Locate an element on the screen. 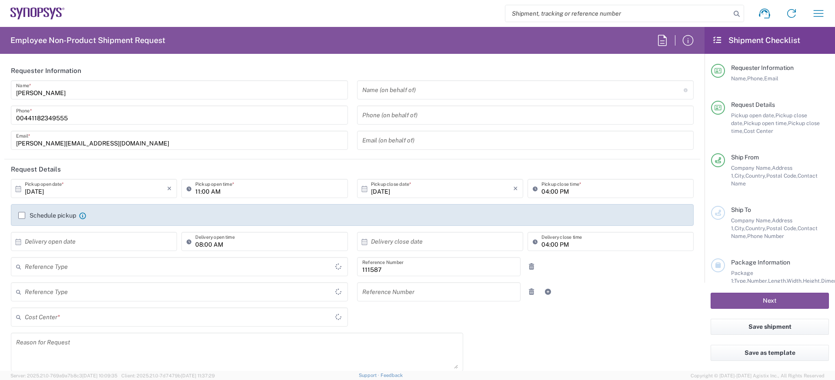  span: Server: 2025.21.0-769a9a7b8c3 is located at coordinates (64, 376).